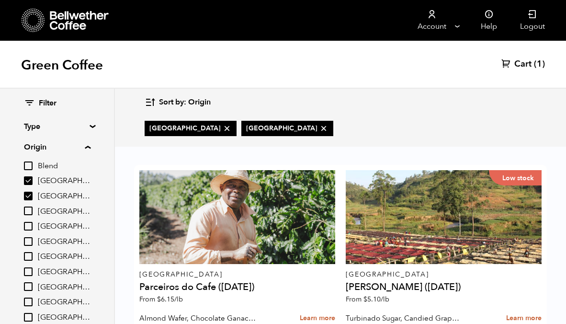 This screenshot has height=324, width=566. I want to click on button: Sort by: Origin, so click(178, 102).